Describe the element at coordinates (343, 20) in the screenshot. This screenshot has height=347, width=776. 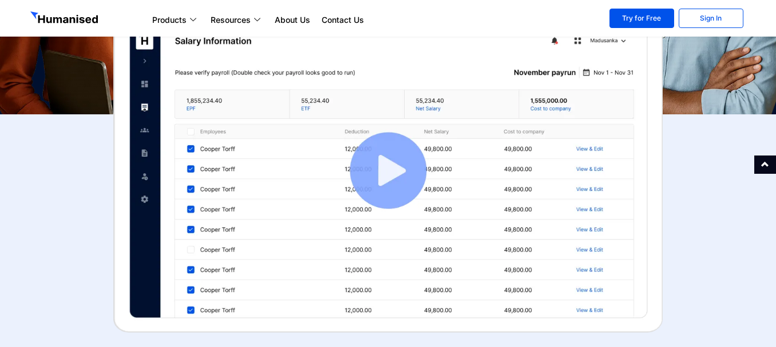
I see `a: Contact Us` at that location.